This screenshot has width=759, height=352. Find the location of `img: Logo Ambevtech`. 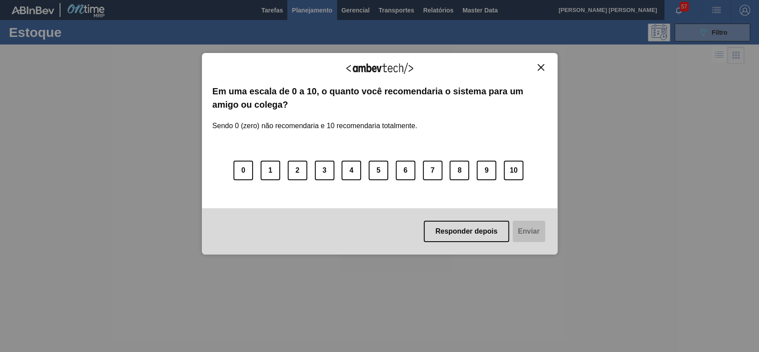

img: Logo Ambevtech is located at coordinates (380, 68).